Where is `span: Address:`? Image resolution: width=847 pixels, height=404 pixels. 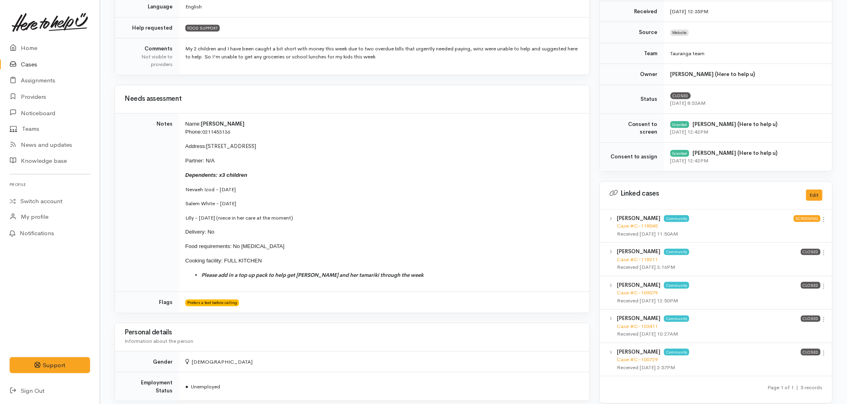 span: Address: is located at coordinates (196, 146).